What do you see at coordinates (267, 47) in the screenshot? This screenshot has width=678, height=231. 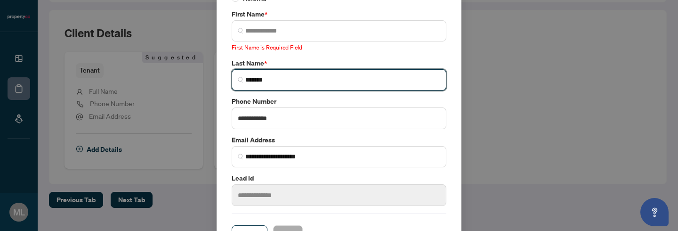 I see `span: First Name is Required Field` at bounding box center [267, 47].